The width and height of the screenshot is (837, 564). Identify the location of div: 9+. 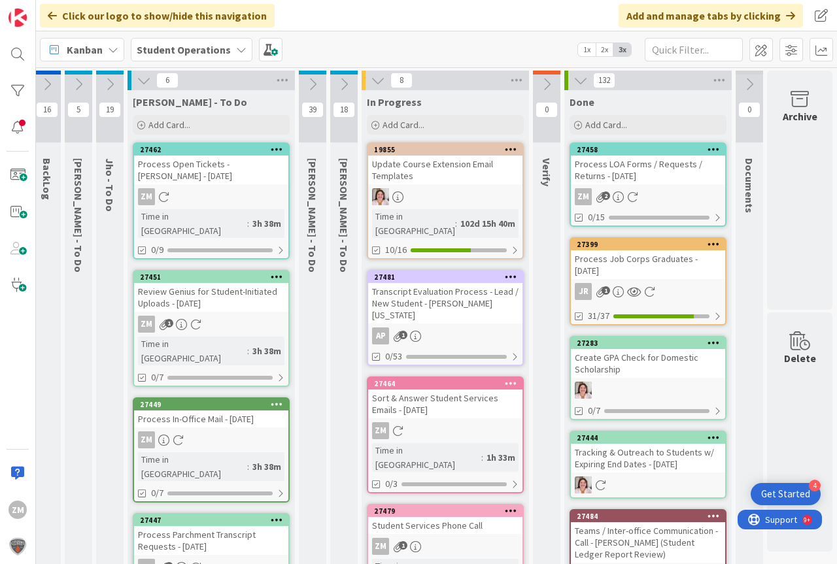
(69, 10).